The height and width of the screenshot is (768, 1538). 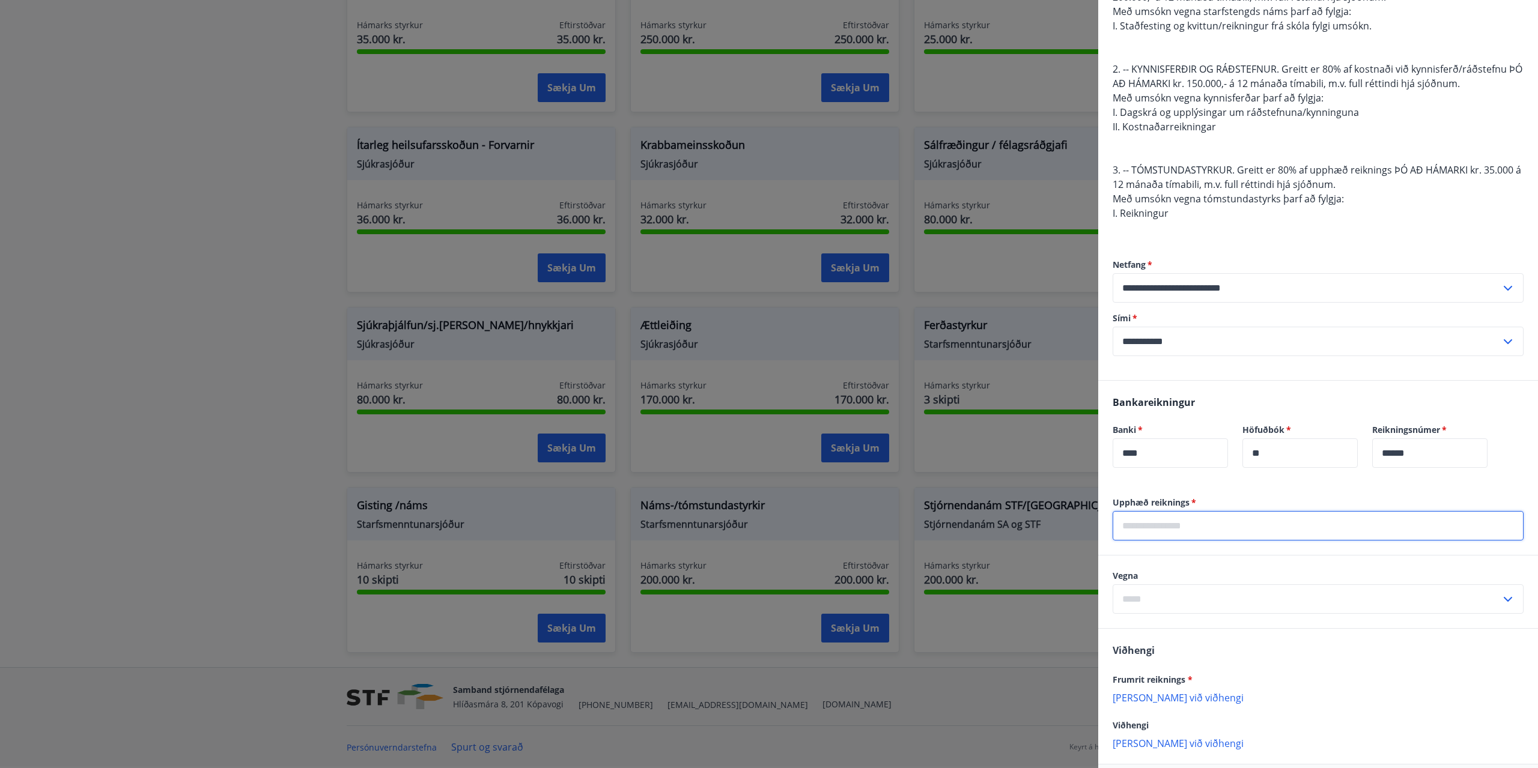 What do you see at coordinates (1228, 199) in the screenshot?
I see `span: Með umsókn vegna tómstundastyrks þarf að fylgja:` at bounding box center [1228, 199].